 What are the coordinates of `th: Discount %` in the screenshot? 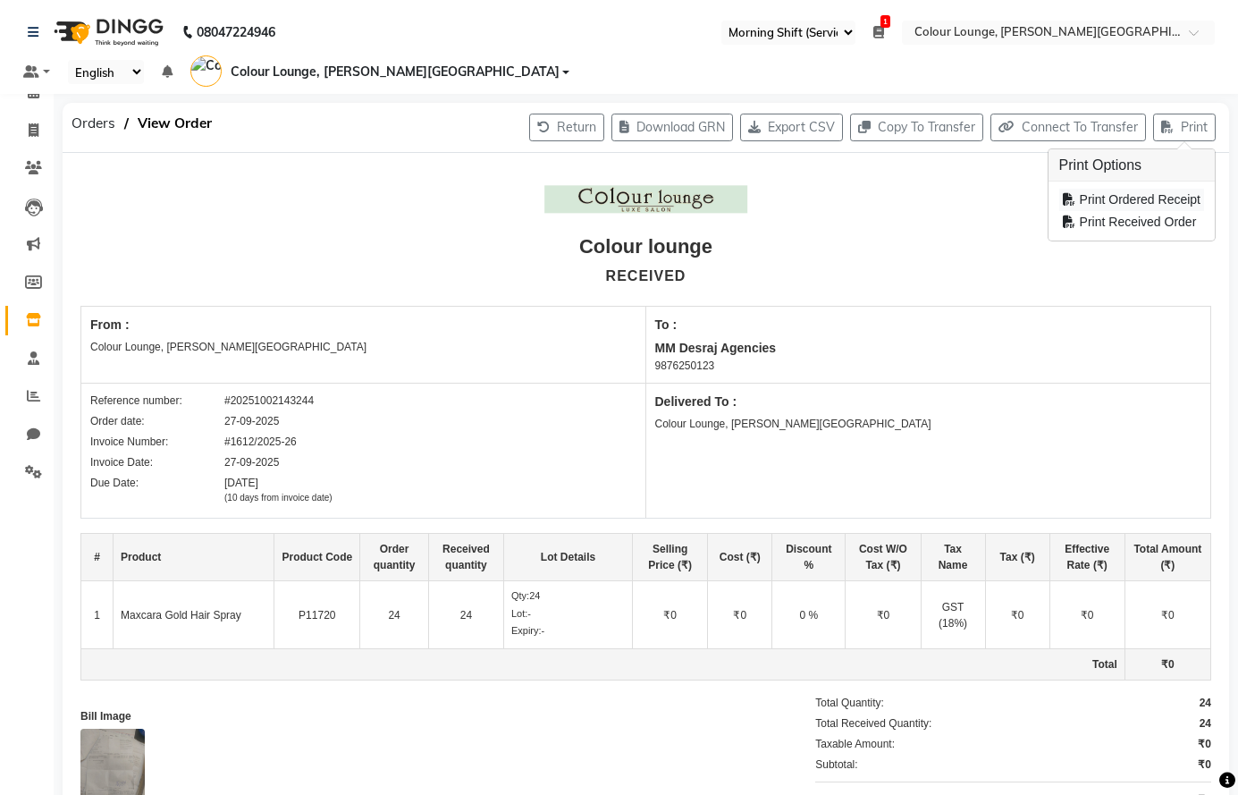 It's located at (809, 557).